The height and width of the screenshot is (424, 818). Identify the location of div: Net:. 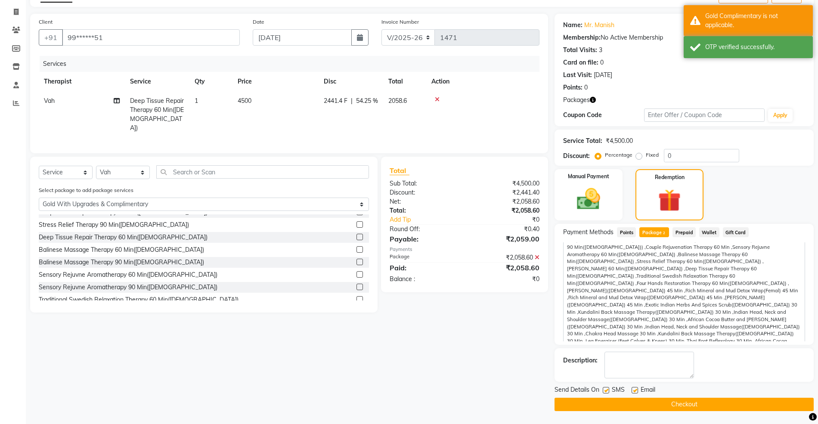
(424, 202).